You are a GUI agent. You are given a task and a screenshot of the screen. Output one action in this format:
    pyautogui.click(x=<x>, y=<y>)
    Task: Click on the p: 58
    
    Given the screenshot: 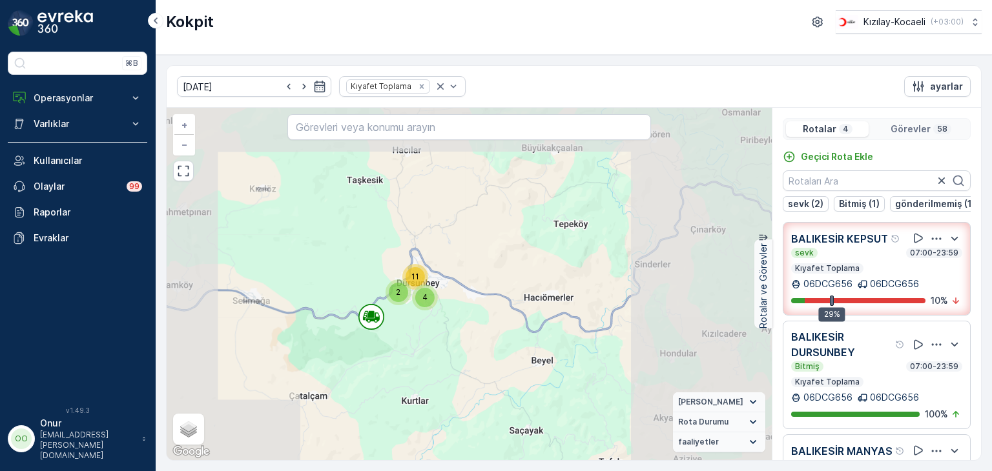 What is the action you would take?
    pyautogui.click(x=942, y=129)
    